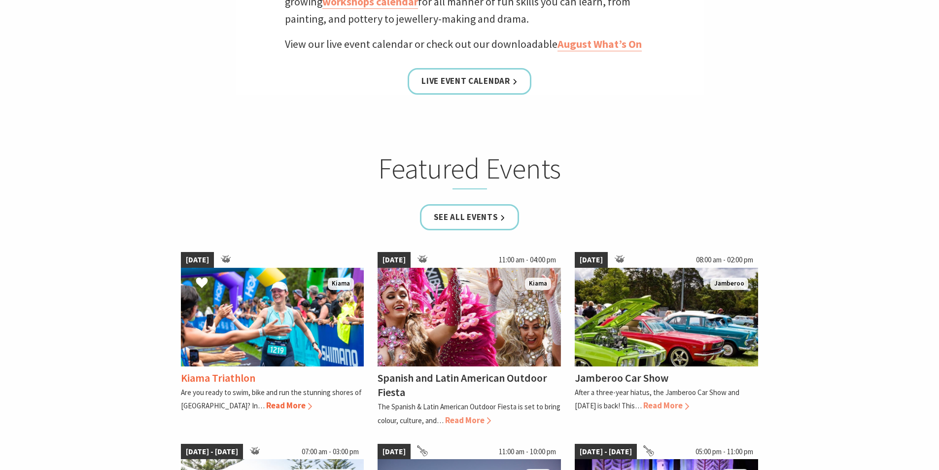 This screenshot has width=939, height=470. Describe the element at coordinates (528, 260) in the screenshot. I see `span: 11:00 am - 04:00 pm` at that location.